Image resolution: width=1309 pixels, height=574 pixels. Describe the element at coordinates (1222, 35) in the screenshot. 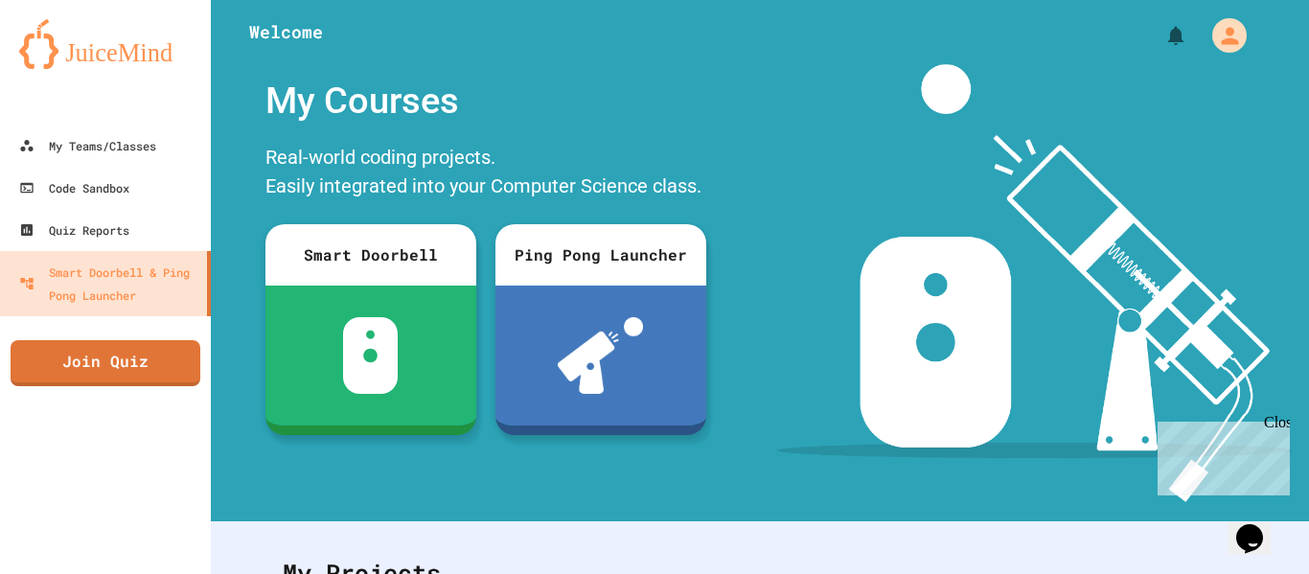

I see `div: My Account` at that location.